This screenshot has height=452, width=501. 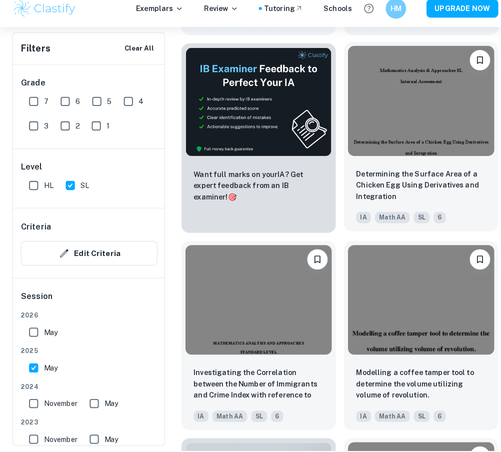 I want to click on h6: Criteria, so click(x=35, y=232).